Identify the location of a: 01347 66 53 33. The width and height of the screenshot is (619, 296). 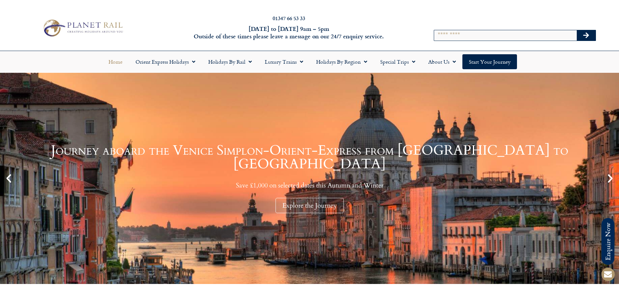
(289, 18).